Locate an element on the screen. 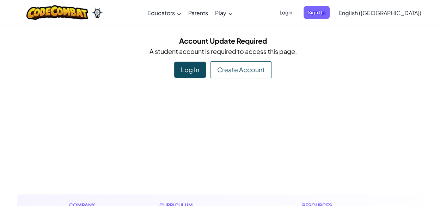 This screenshot has width=446, height=206. span: Educators is located at coordinates (161, 13).